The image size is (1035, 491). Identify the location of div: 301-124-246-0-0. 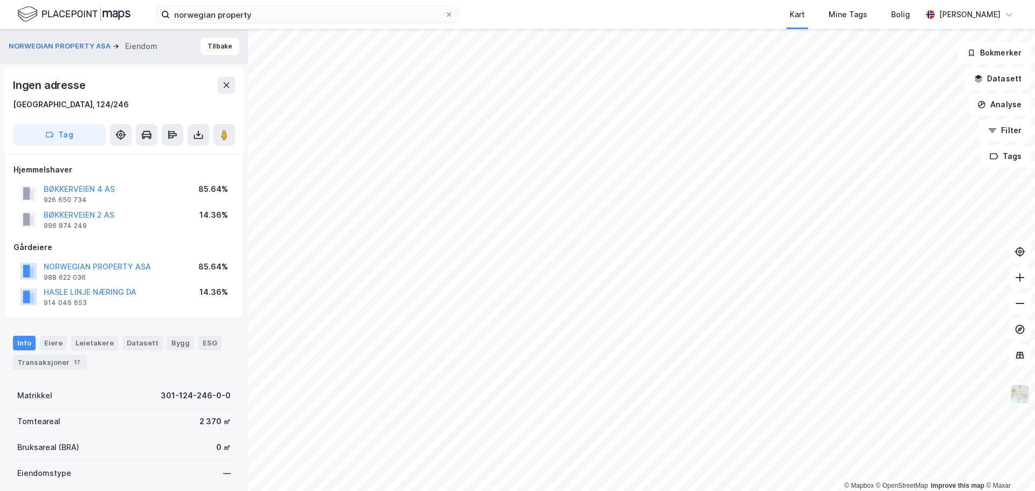
(196, 396).